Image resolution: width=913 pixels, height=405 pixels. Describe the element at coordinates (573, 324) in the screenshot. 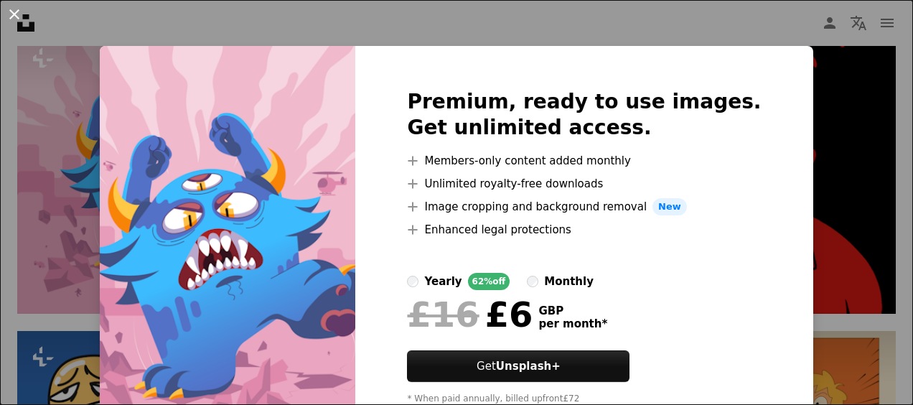

I see `span: per month *` at that location.